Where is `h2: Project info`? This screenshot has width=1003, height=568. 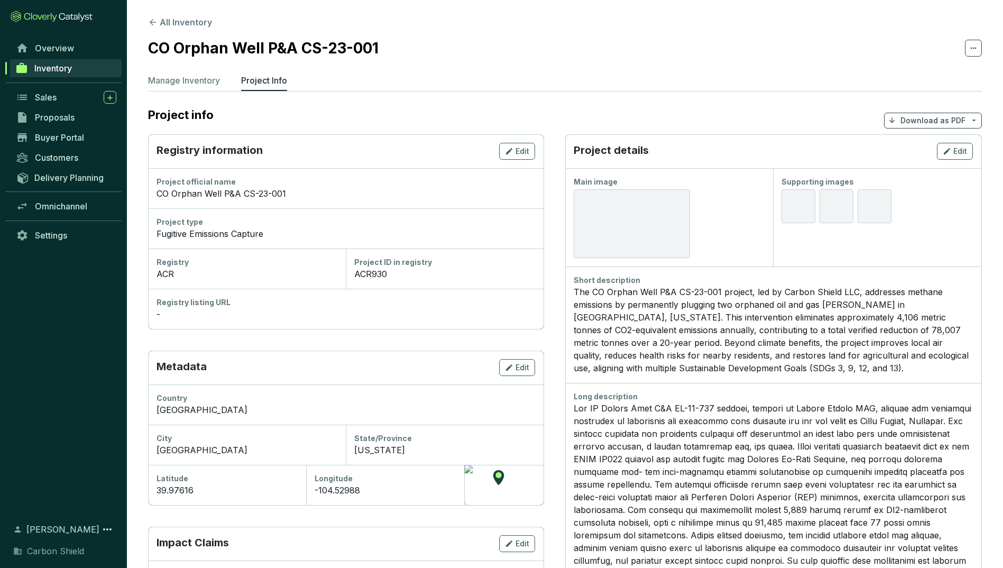 h2: Project info is located at coordinates (186, 115).